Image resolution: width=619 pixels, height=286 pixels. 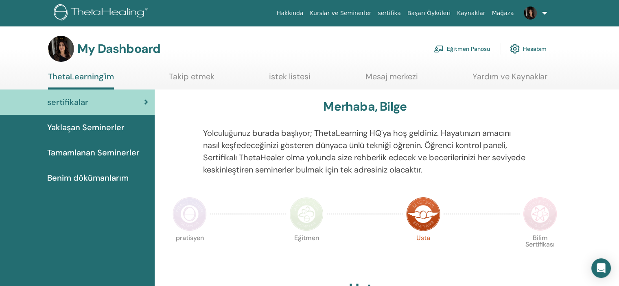 I want to click on a: Takip etmek, so click(x=192, y=79).